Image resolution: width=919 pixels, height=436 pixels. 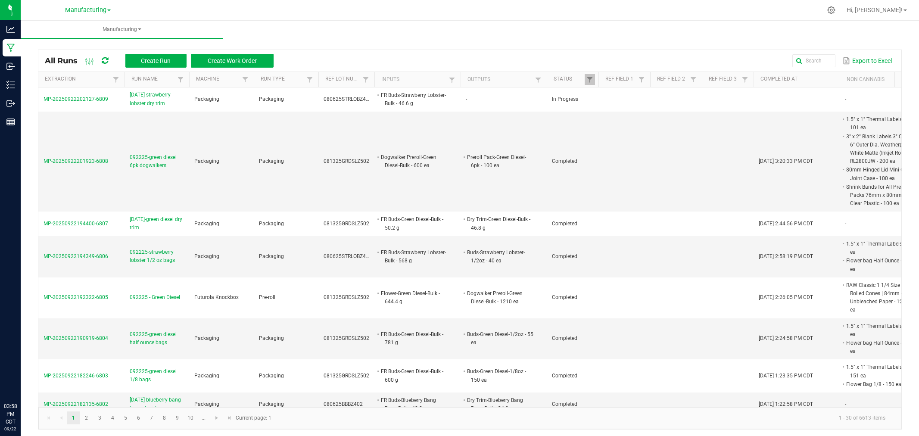 I want to click on button: Export to Excel, so click(x=867, y=61).